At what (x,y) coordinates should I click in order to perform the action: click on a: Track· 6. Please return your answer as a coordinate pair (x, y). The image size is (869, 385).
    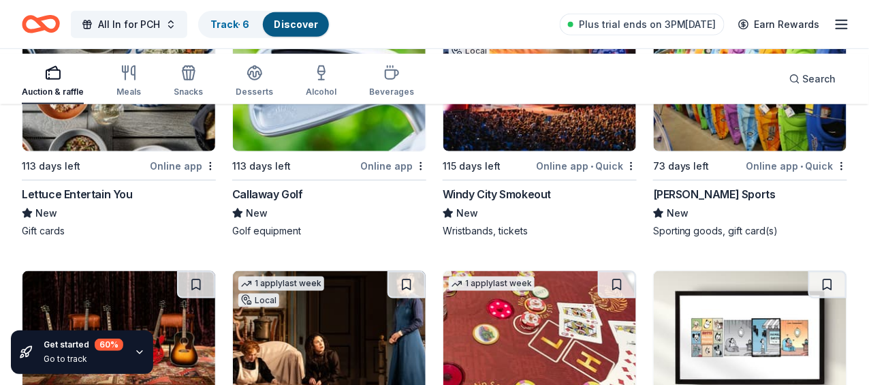
    Looking at the image, I should click on (229, 24).